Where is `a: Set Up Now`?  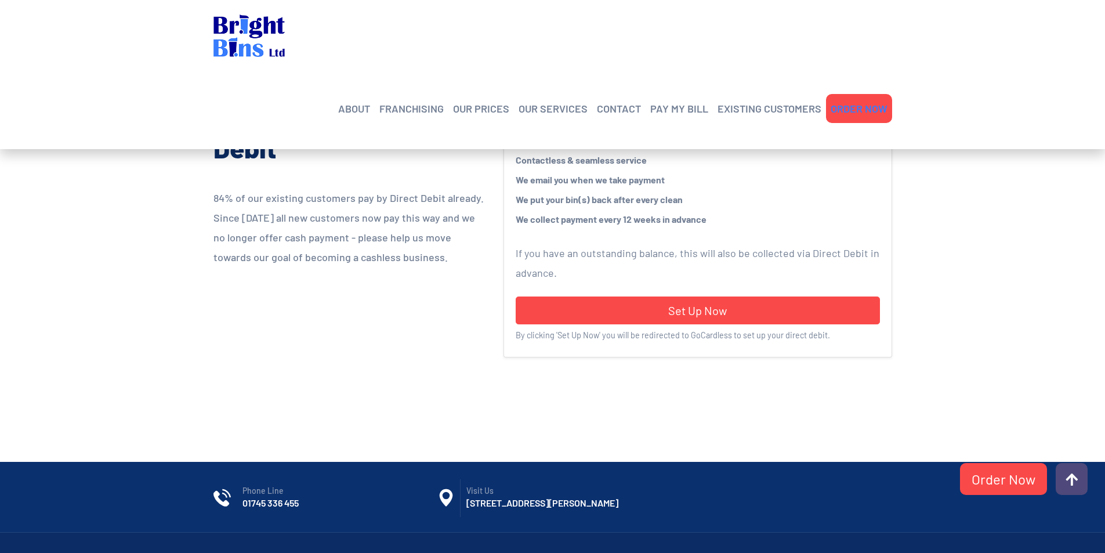
a: Set Up Now is located at coordinates (698, 310).